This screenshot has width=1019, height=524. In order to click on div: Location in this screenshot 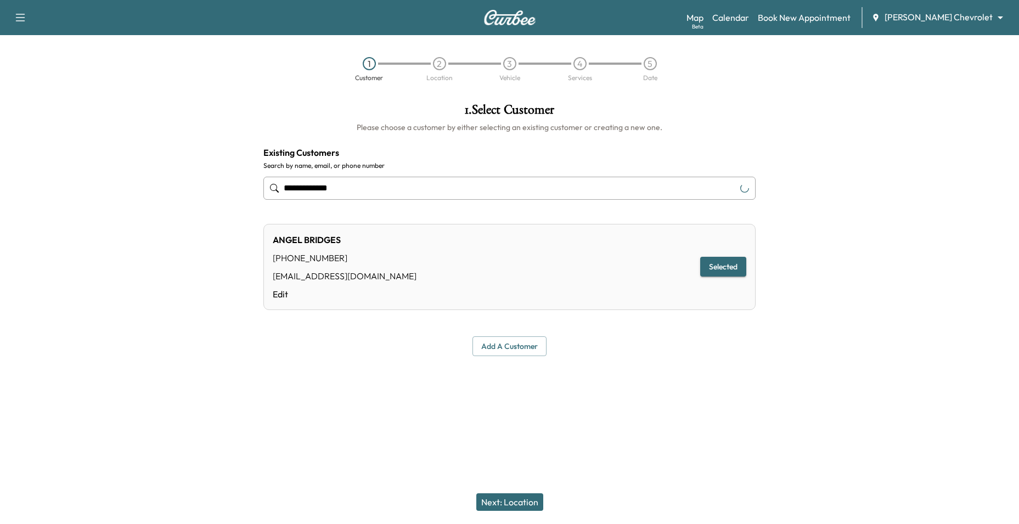, I will do `click(439, 78)`.